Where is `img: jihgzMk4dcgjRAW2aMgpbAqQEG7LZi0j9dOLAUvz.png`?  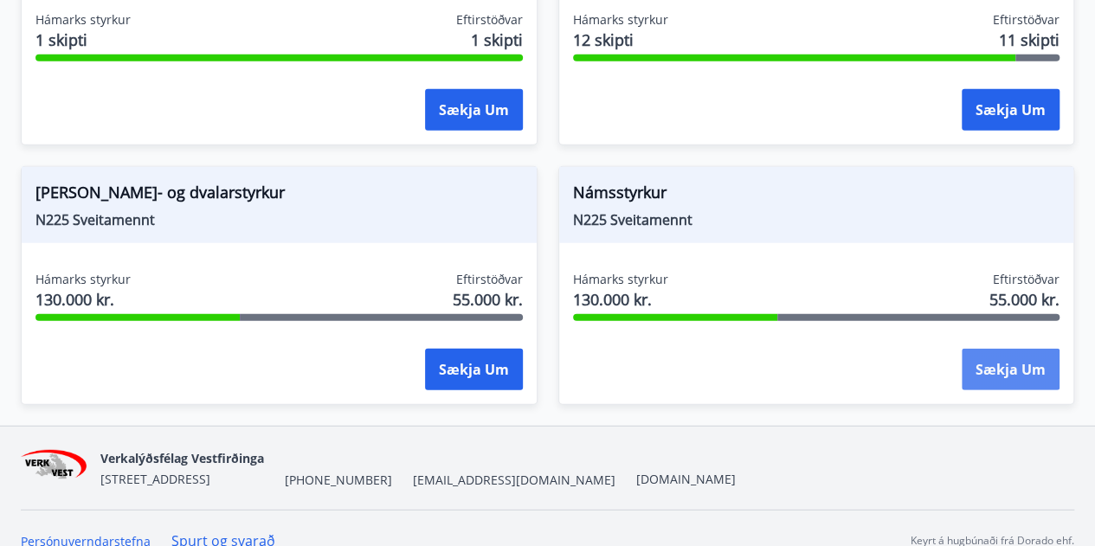 img: jihgzMk4dcgjRAW2aMgpbAqQEG7LZi0j9dOLAUvz.png is located at coordinates (54, 468).